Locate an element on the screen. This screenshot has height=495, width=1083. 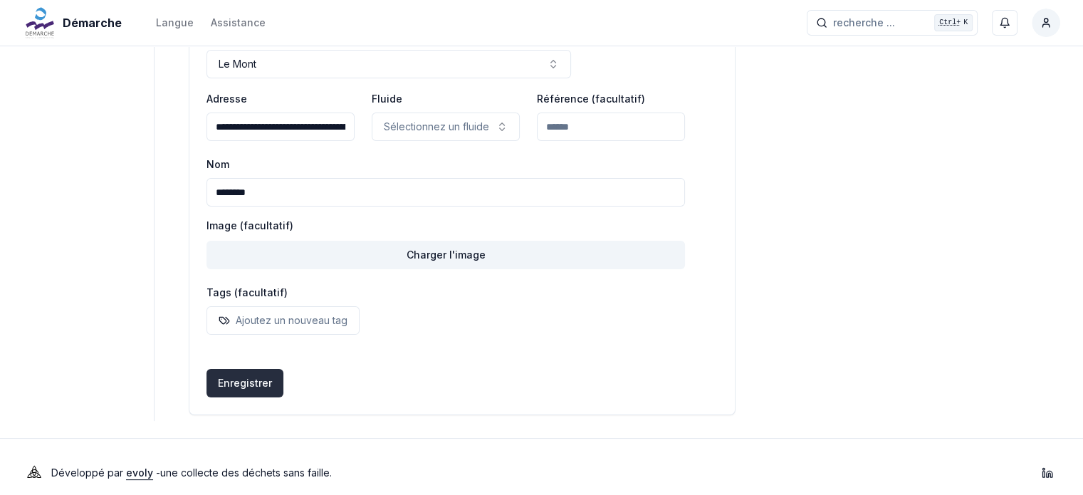
div: Langue is located at coordinates (174, 23).